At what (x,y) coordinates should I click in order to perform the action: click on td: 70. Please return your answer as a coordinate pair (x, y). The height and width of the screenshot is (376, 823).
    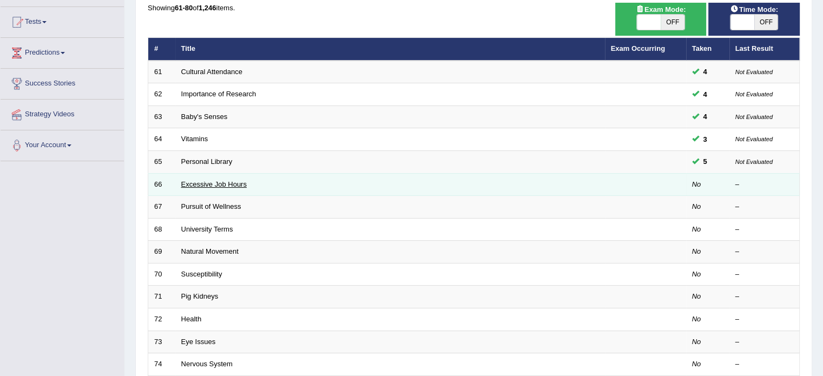
    Looking at the image, I should click on (162, 274).